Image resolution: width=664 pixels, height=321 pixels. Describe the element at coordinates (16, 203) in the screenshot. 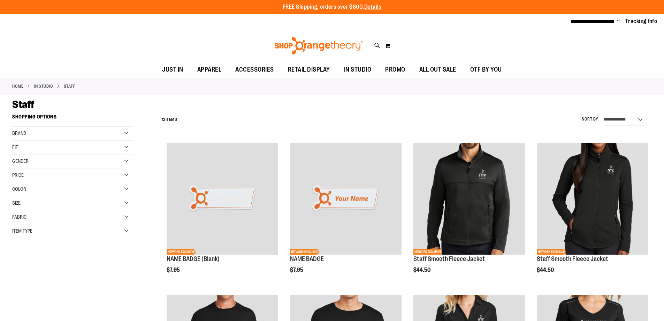

I see `span: Size` at that location.